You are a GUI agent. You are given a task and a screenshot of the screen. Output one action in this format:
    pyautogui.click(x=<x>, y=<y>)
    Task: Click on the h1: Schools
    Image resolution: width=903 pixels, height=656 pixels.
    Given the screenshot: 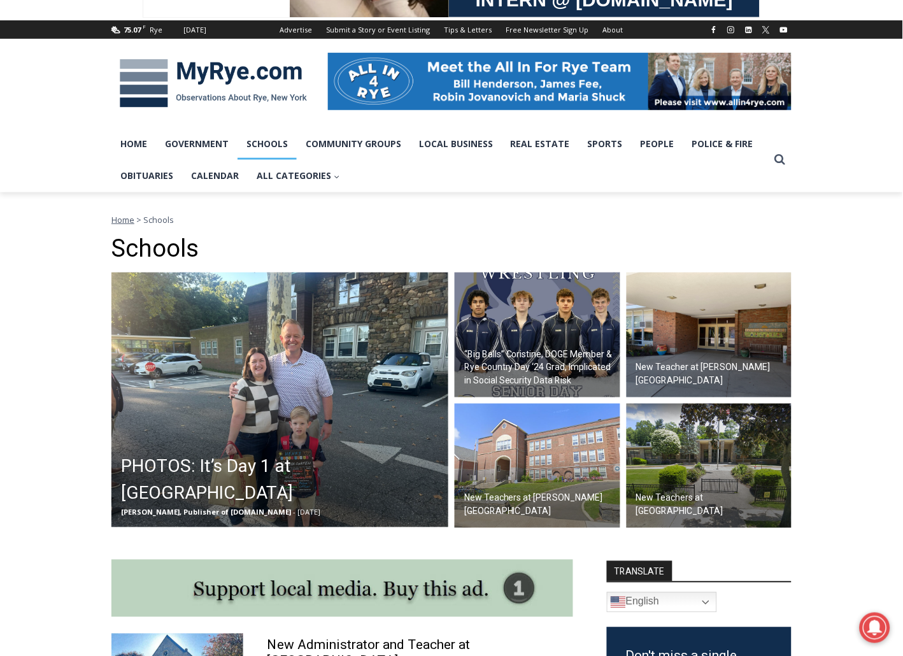 What is the action you would take?
    pyautogui.click(x=451, y=249)
    